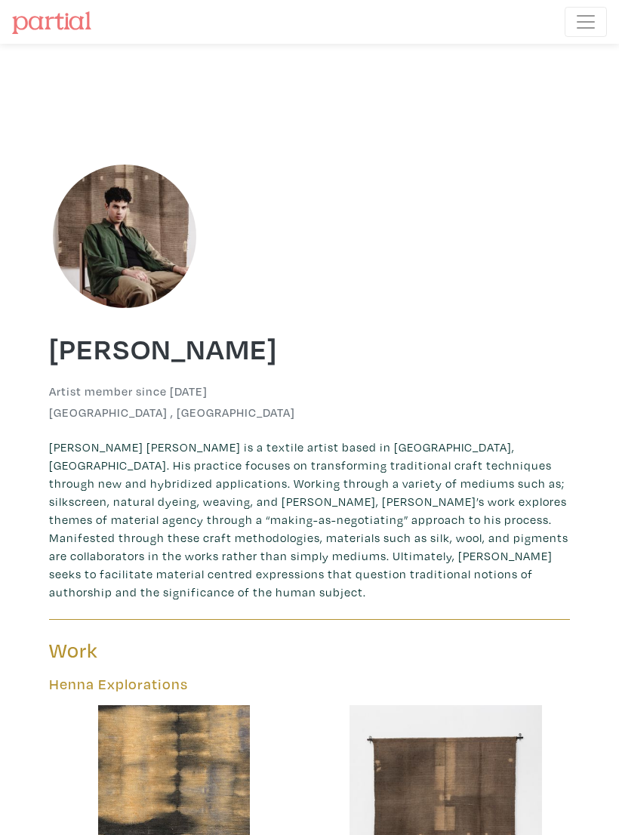 The image size is (619, 835). What do you see at coordinates (586, 22) in the screenshot?
I see `button: Toggle navigation` at bounding box center [586, 22].